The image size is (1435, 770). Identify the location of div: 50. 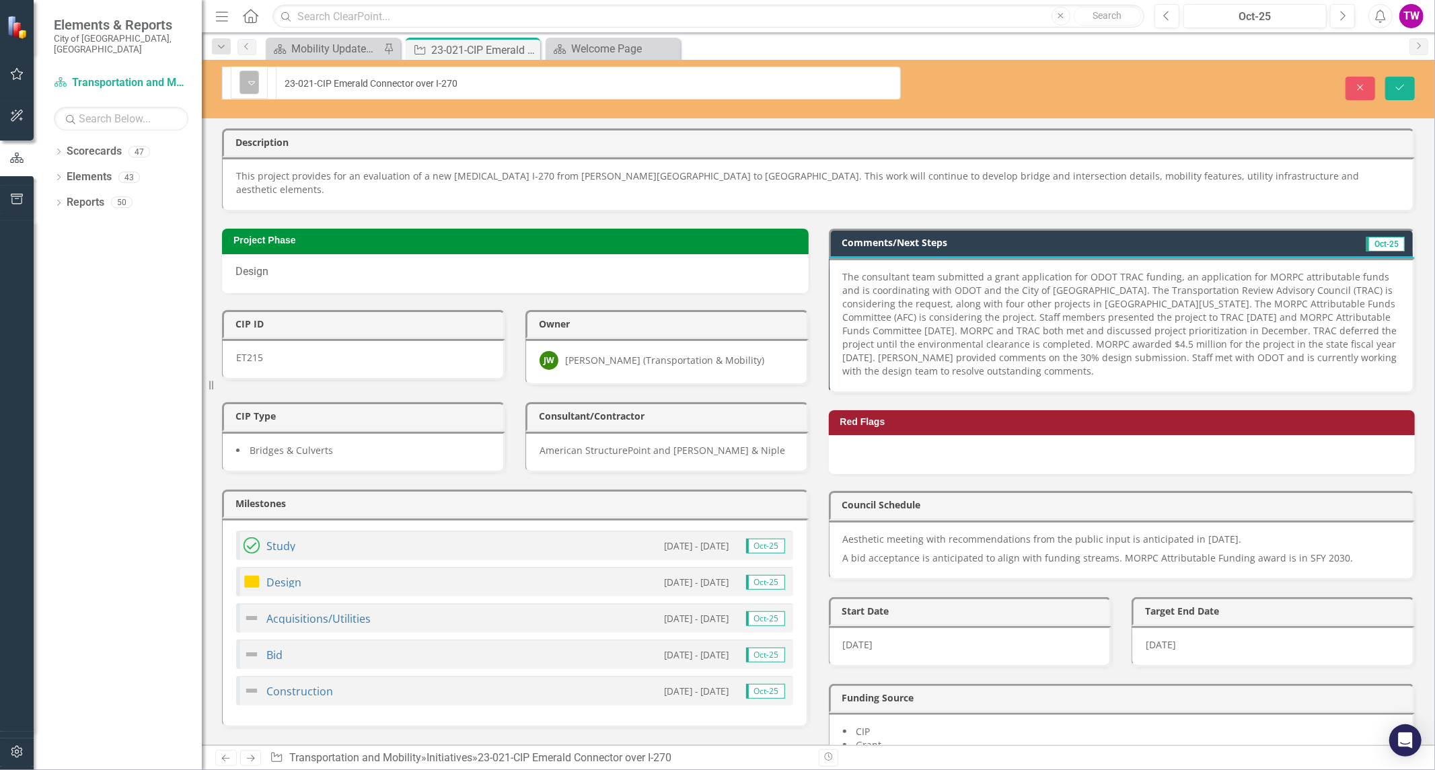
(122, 202).